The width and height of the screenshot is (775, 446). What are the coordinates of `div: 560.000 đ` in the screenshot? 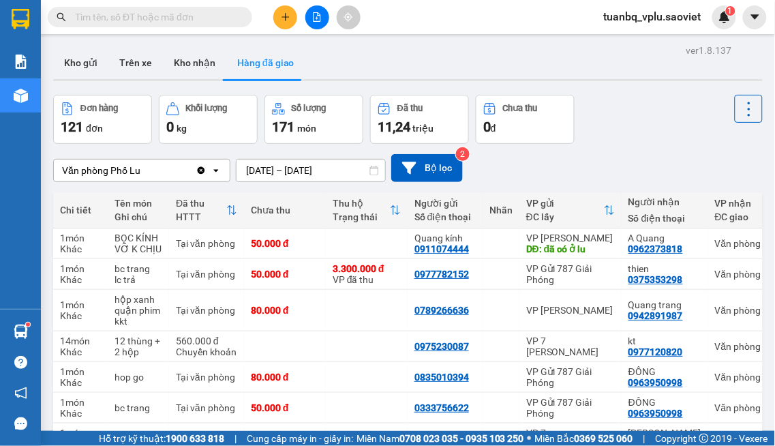 It's located at (206, 341).